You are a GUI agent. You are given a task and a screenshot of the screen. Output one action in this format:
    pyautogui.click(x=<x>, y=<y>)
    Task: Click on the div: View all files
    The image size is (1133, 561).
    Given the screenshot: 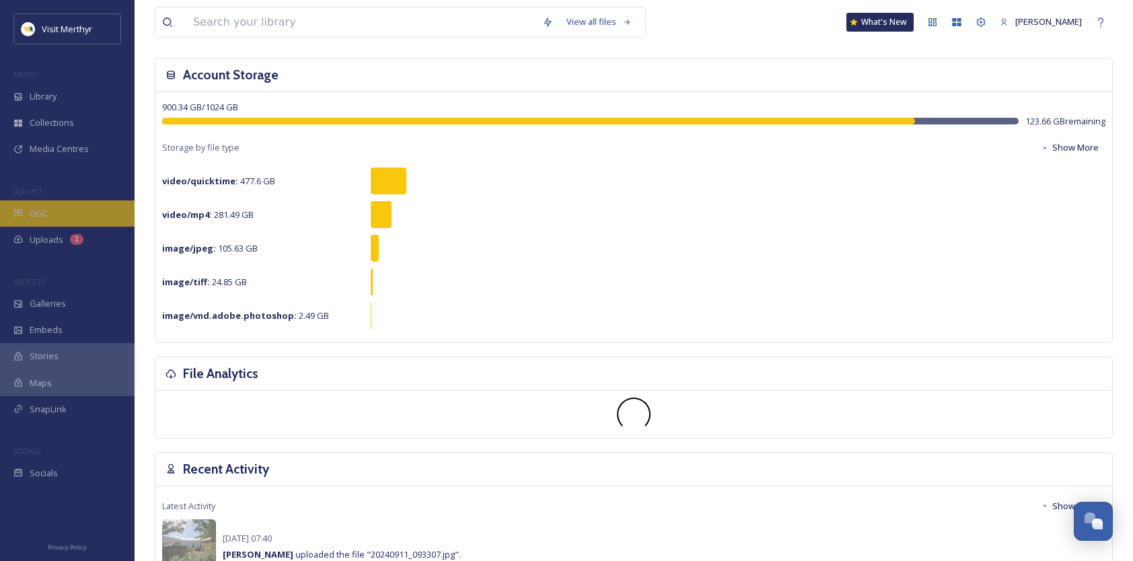 What is the action you would take?
    pyautogui.click(x=599, y=22)
    